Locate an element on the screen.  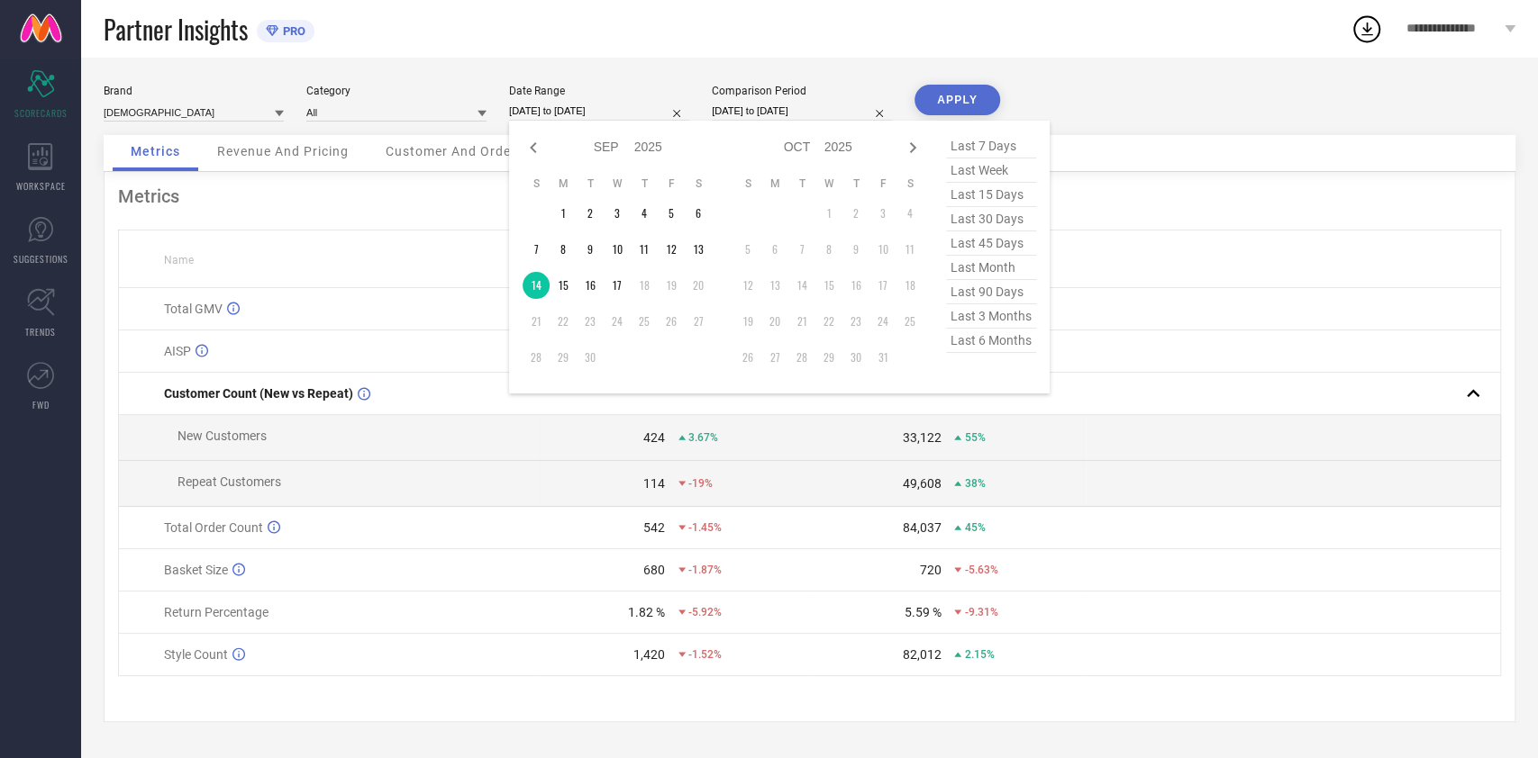
td: Sun Oct 19 2025 is located at coordinates (748, 322).